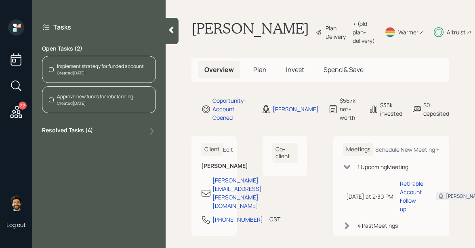  I want to click on div: $567k net-worth, so click(350, 109).